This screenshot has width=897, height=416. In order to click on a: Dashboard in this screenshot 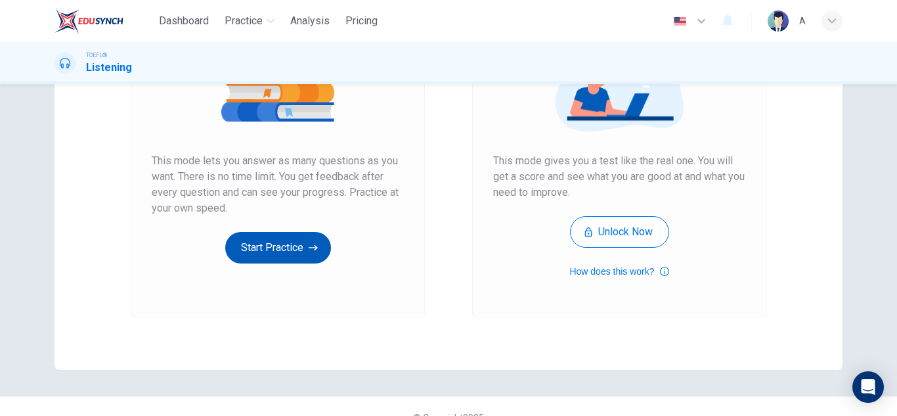, I will do `click(184, 21)`.